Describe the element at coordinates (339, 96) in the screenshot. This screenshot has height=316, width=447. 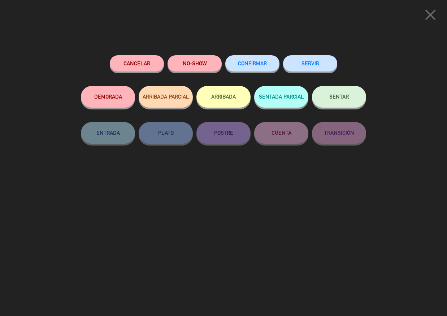
I see `span: SENTAR` at that location.